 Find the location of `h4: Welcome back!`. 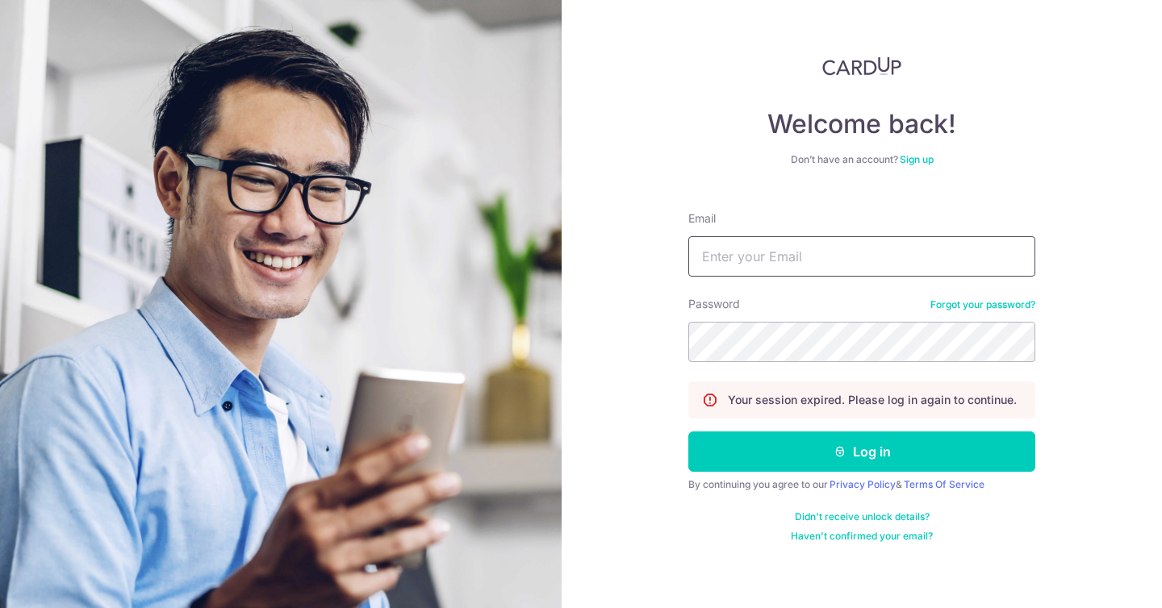

h4: Welcome back! is located at coordinates (862, 124).